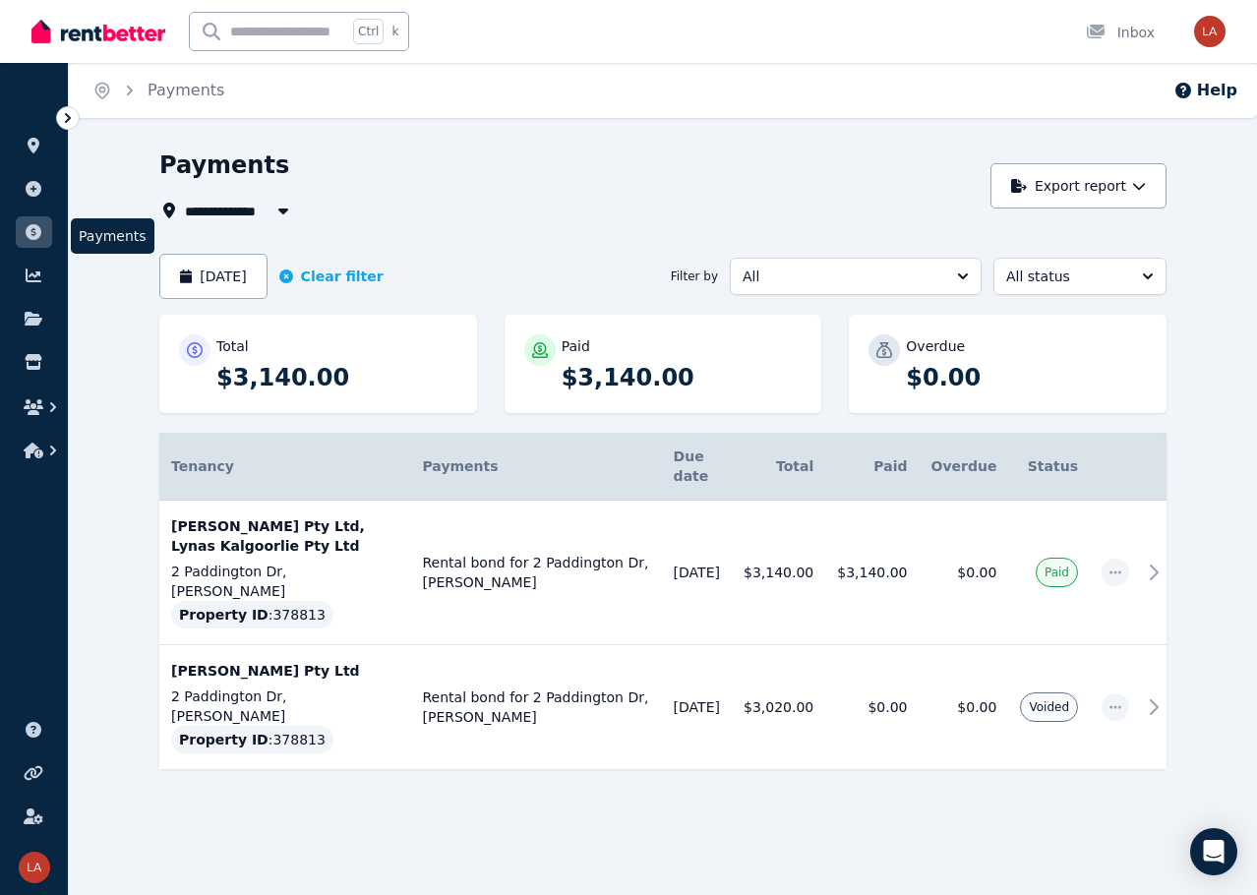 The image size is (1257, 895). What do you see at coordinates (284, 466) in the screenshot?
I see `th: Tenancy` at bounding box center [284, 466].